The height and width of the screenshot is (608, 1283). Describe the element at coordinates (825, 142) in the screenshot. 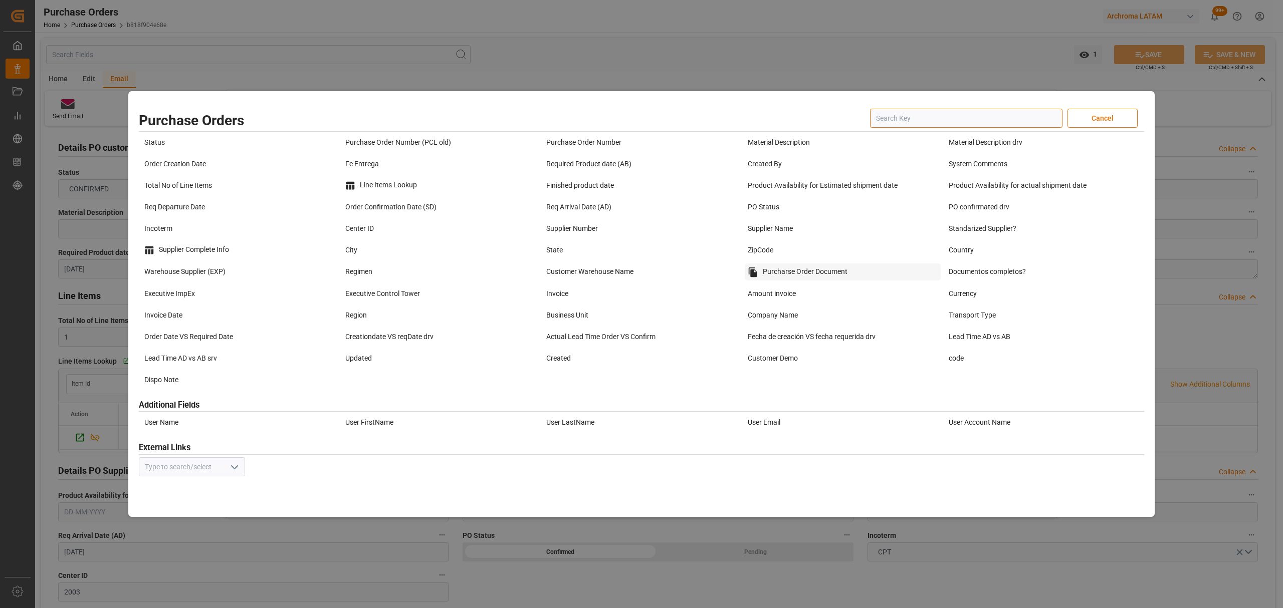

I see `div: Material Description` at that location.